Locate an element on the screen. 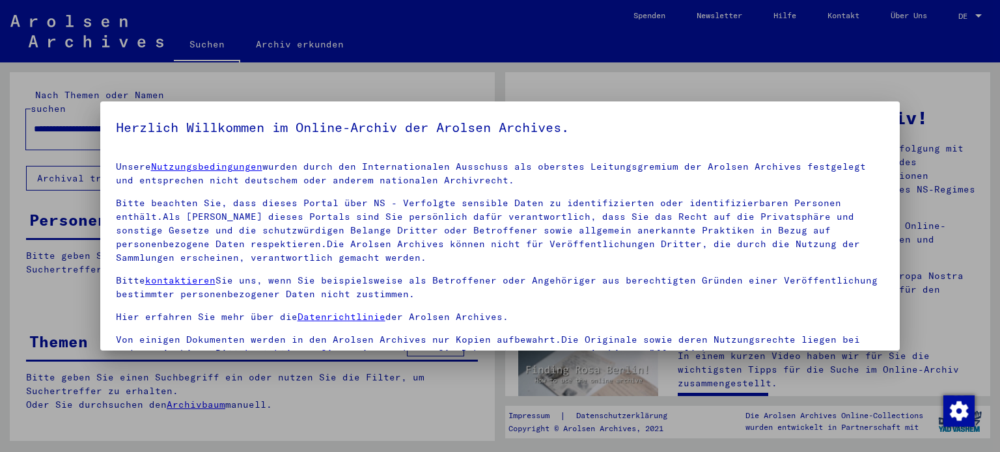  img: Zustimmung ändern is located at coordinates (959, 411).